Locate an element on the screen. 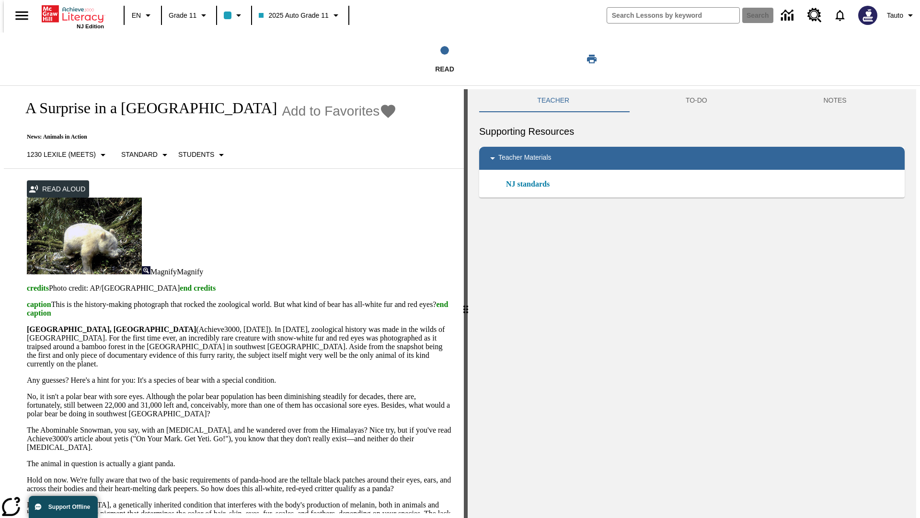 This screenshot has width=920, height=518. button: Select a new avatar is located at coordinates (868, 15).